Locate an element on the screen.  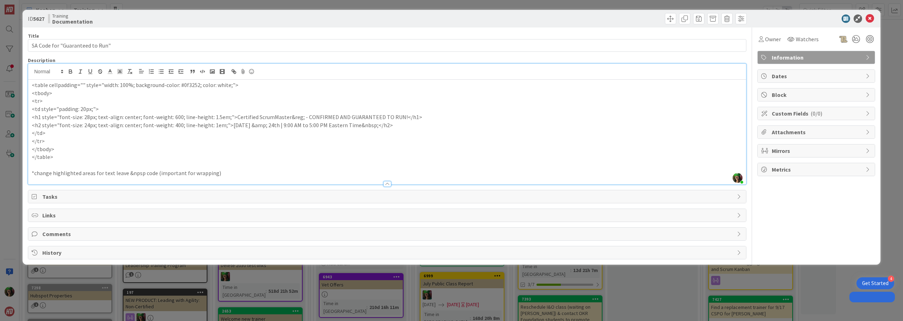
p: *change highlighted areas for text leave &npsp code (important for wrapping) is located at coordinates (387, 173).